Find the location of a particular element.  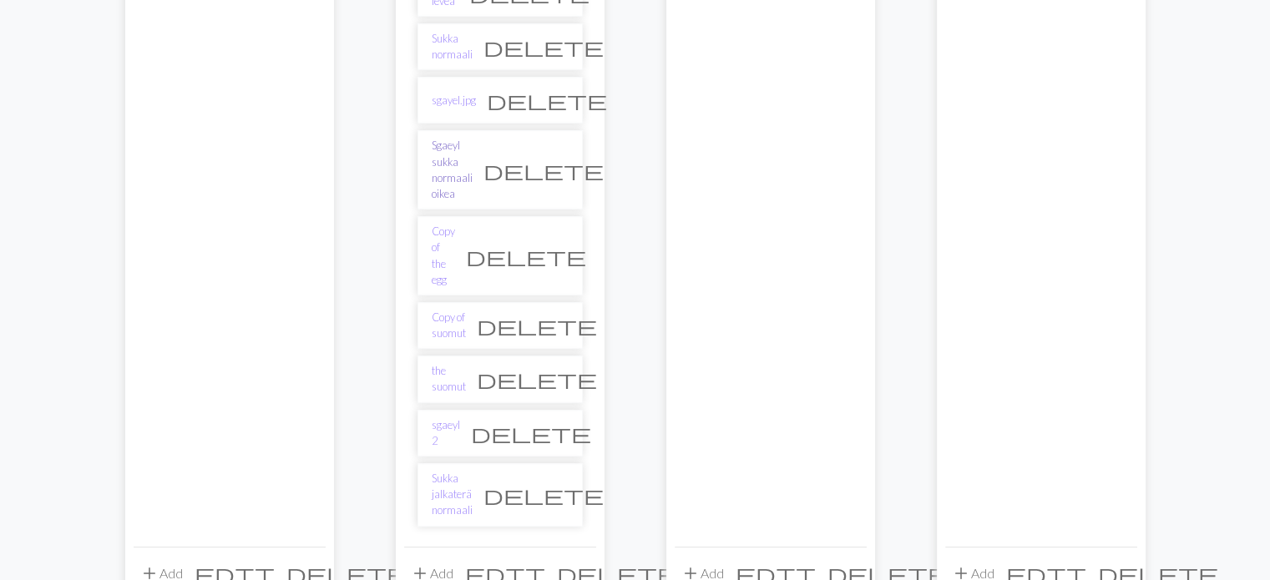

a: Copy of the egg is located at coordinates (443, 256).